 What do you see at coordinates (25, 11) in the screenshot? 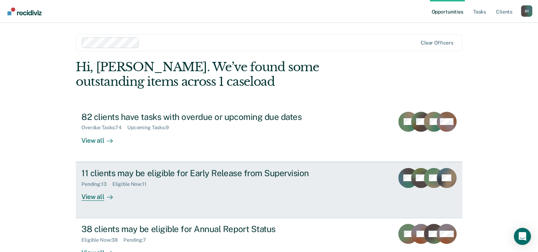
I see `img: Recidiviz` at bounding box center [25, 11].